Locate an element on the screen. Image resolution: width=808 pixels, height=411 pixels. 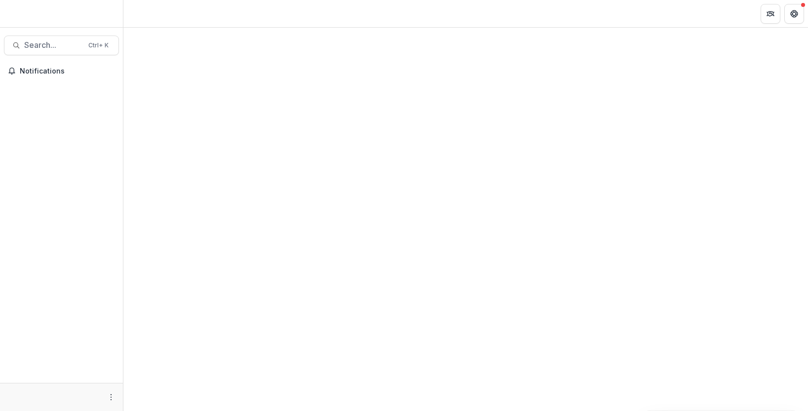
button: More is located at coordinates (111, 397).